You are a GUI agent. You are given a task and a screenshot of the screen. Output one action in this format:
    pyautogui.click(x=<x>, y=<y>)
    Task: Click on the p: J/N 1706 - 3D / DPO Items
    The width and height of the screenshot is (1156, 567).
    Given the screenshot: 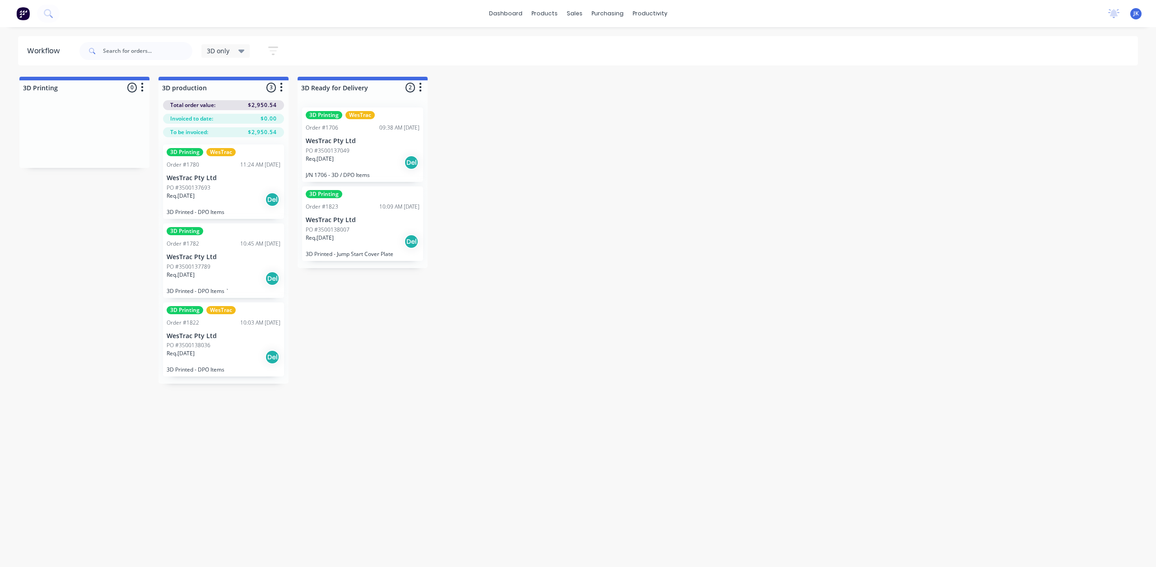 What is the action you would take?
    pyautogui.click(x=363, y=175)
    